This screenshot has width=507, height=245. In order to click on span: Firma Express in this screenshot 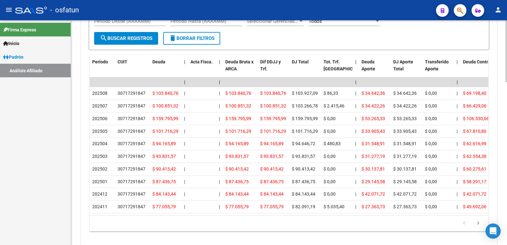, I will do `click(20, 30)`.